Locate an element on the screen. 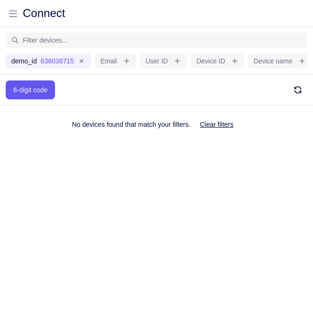  button: Refresh is located at coordinates (297, 90).